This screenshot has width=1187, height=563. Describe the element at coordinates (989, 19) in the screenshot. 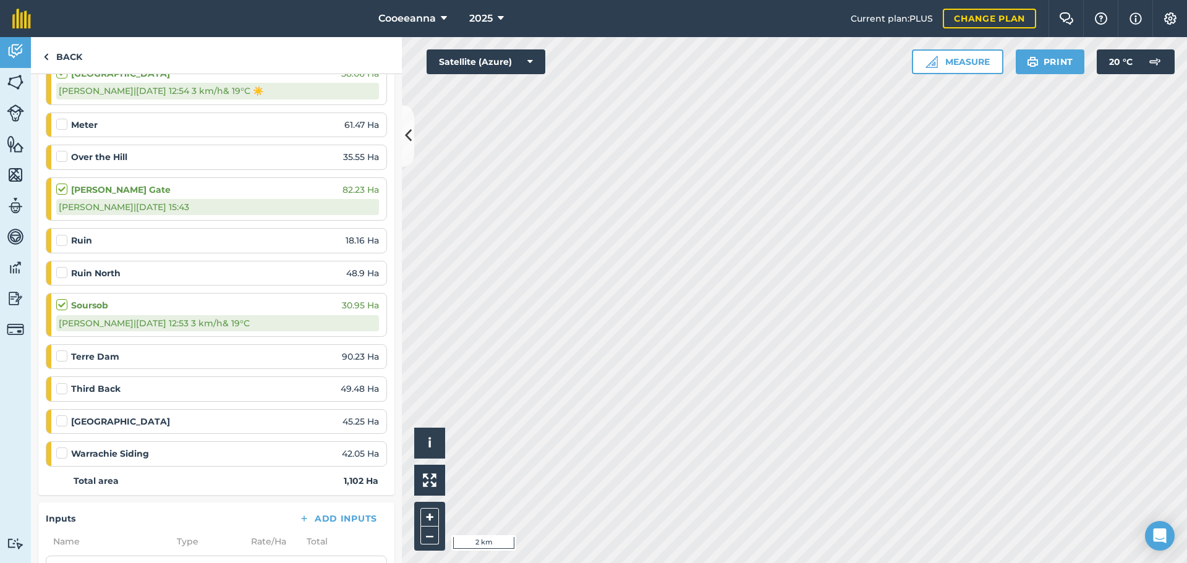

I see `a: Change plan` at that location.